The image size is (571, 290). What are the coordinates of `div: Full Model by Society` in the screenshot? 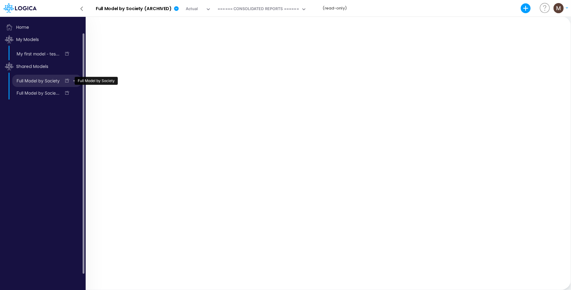 It's located at (96, 81).